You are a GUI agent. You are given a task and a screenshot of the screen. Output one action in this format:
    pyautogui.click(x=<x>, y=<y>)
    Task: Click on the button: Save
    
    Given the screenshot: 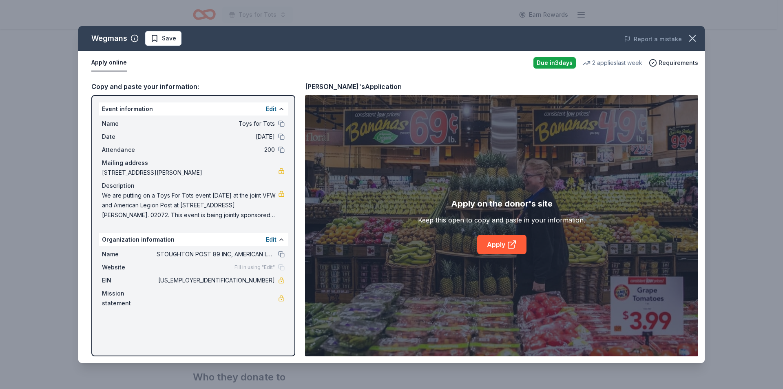 What is the action you would take?
    pyautogui.click(x=163, y=38)
    